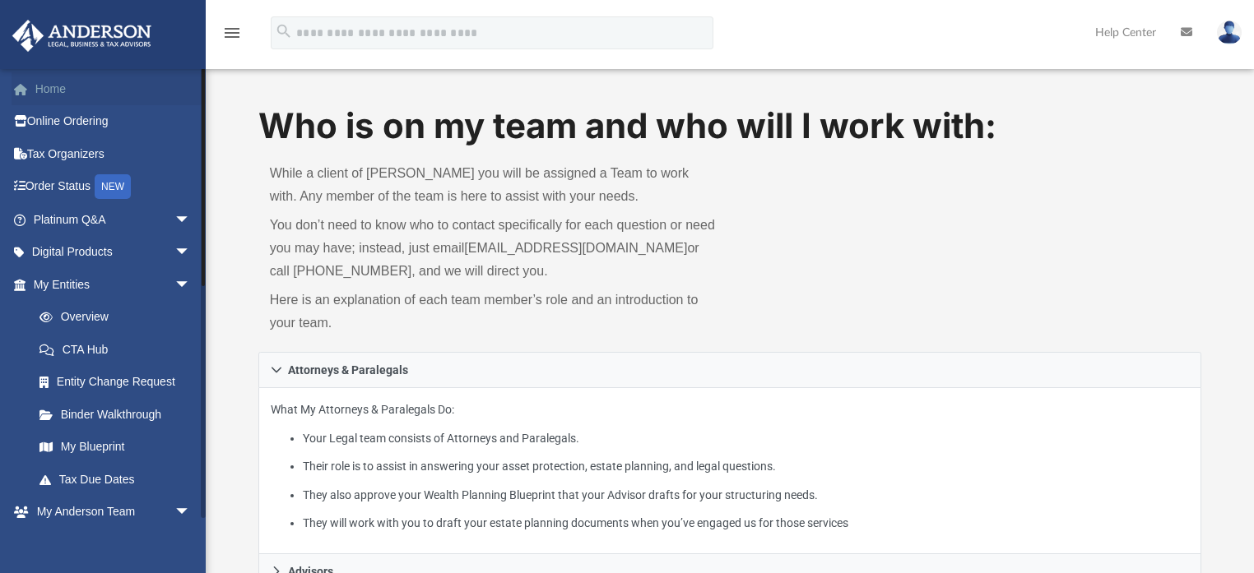 This screenshot has width=1254, height=573. I want to click on i: menu, so click(232, 33).